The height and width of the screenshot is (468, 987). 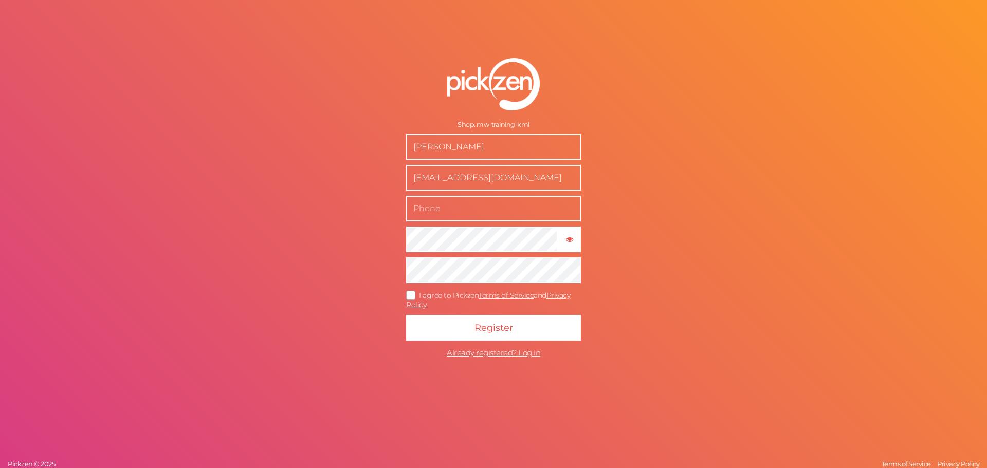 I want to click on span: Already registered? Log in, so click(x=493, y=353).